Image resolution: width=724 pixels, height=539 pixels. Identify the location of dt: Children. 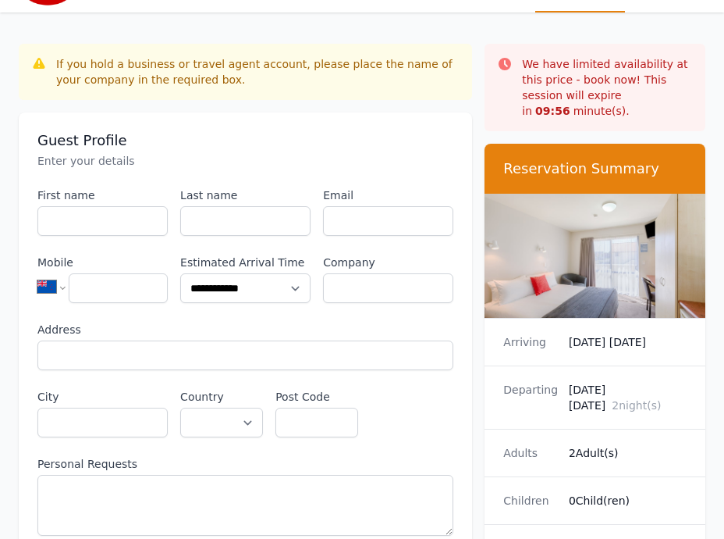
(530, 500).